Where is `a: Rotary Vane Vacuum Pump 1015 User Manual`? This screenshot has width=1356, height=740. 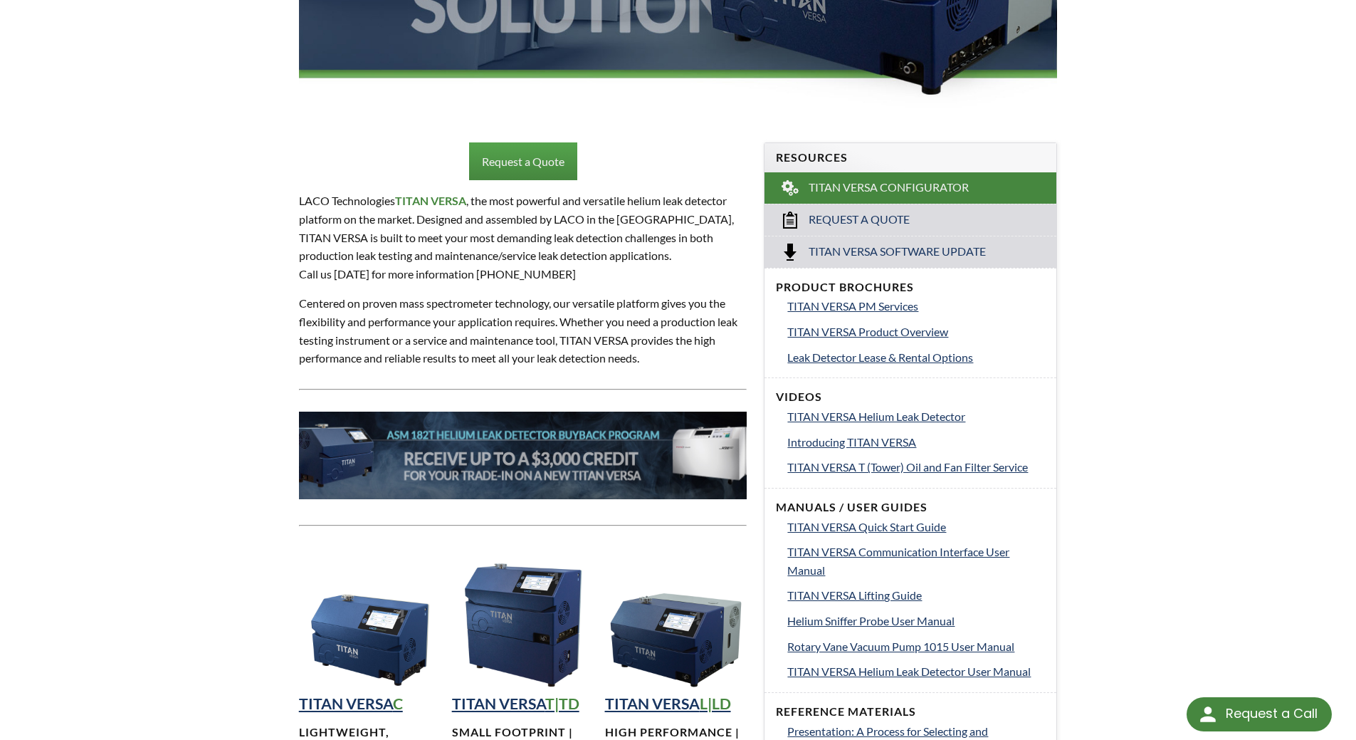
a: Rotary Vane Vacuum Pump 1015 User Manual is located at coordinates (916, 646).